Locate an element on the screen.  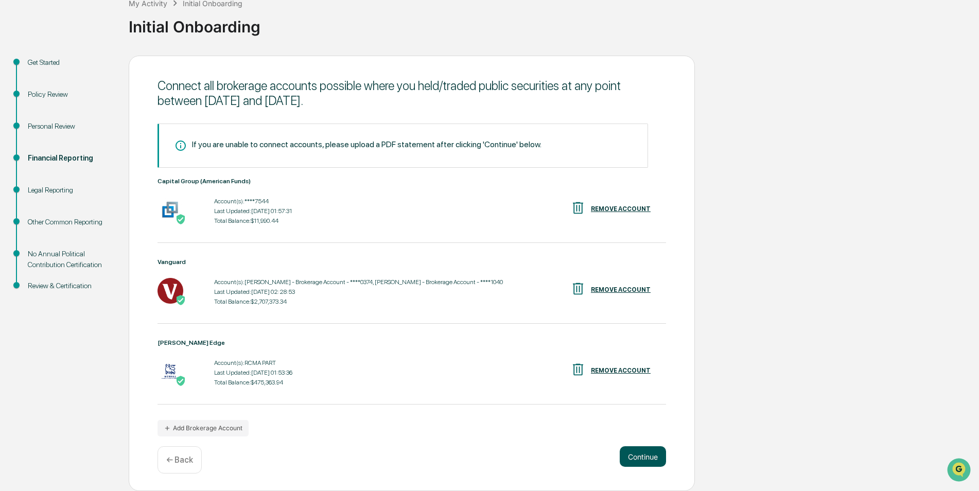
a: 🔎Data Lookup is located at coordinates (38, 154).